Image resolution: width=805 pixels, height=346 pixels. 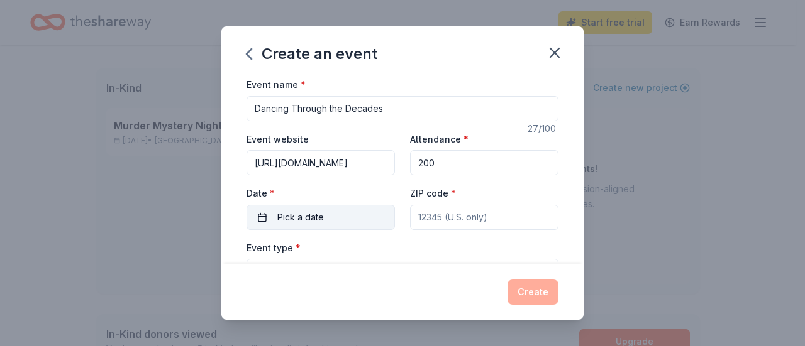 I want to click on div: 27 /100, so click(x=543, y=129).